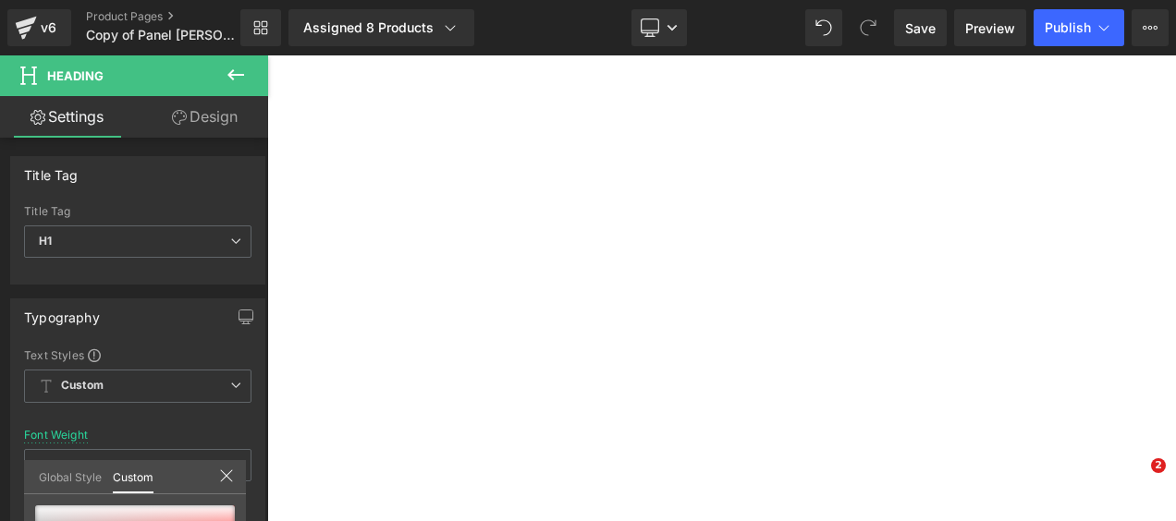  What do you see at coordinates (381, 28) in the screenshot?
I see `div: Assigned 8 Products` at bounding box center [381, 28].